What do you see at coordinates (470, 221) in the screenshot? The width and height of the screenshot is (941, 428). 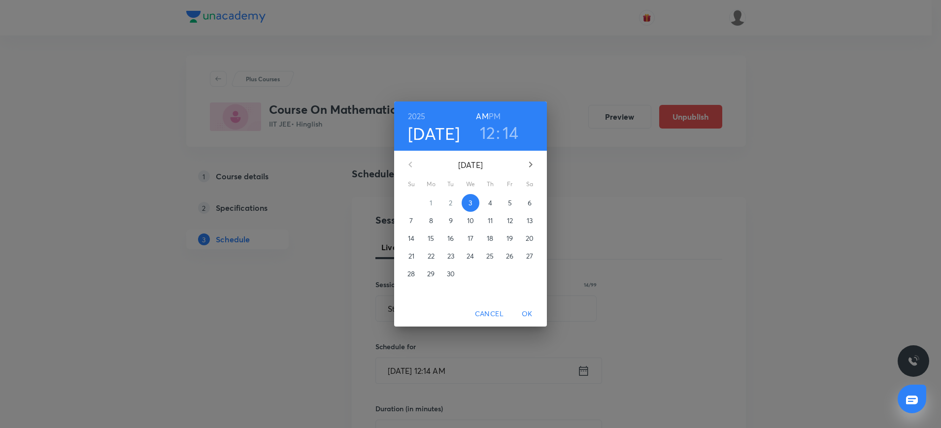 I see `button: 10` at bounding box center [470, 221].